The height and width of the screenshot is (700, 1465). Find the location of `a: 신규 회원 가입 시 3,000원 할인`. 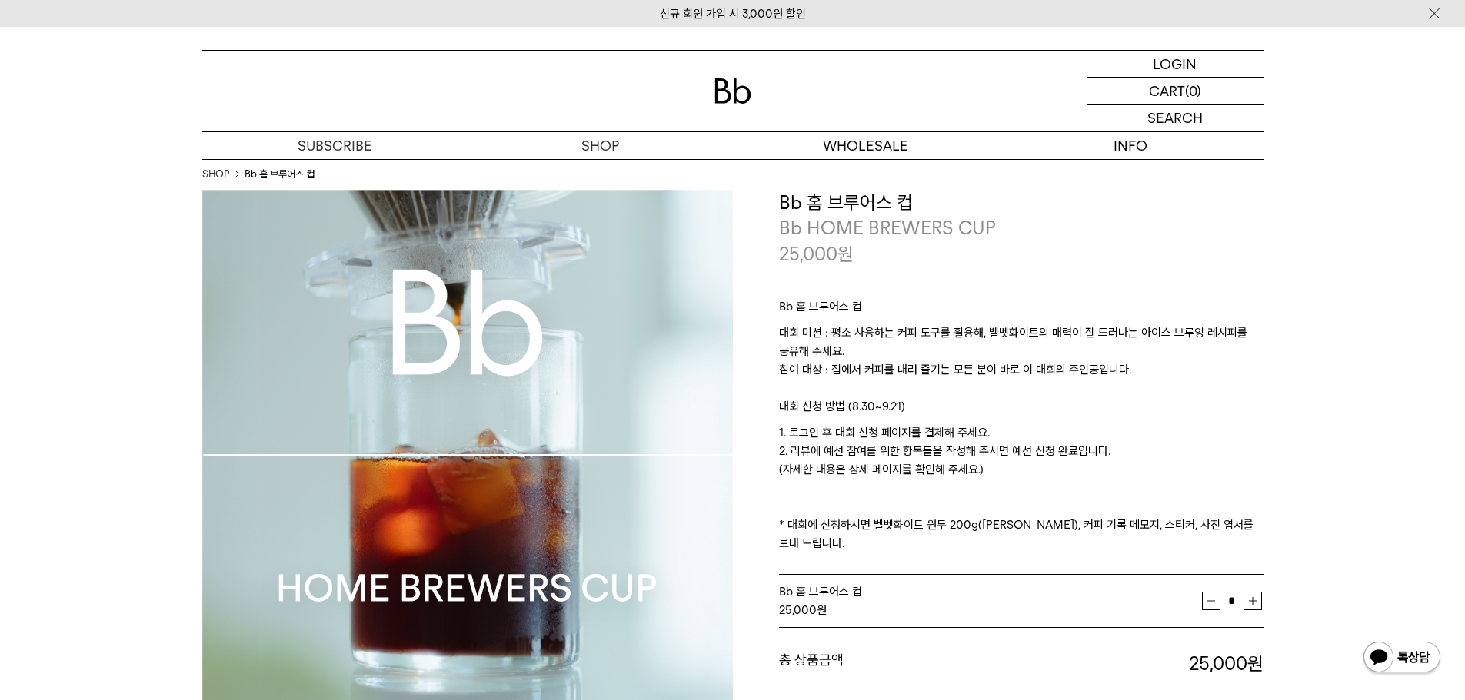

a: 신규 회원 가입 시 3,000원 할인 is located at coordinates (733, 14).